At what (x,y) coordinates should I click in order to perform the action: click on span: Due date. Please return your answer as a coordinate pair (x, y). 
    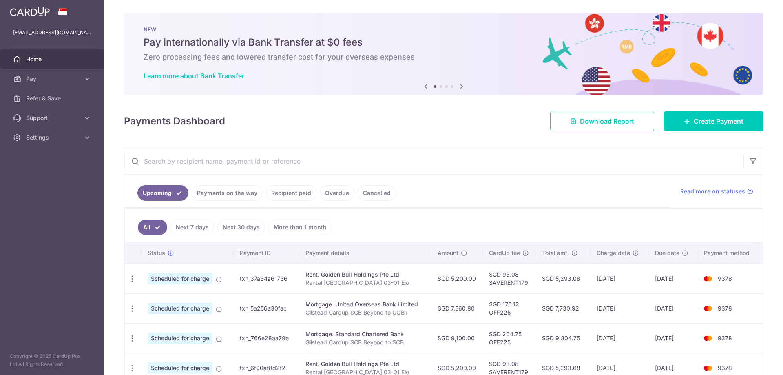
    Looking at the image, I should click on (667, 253).